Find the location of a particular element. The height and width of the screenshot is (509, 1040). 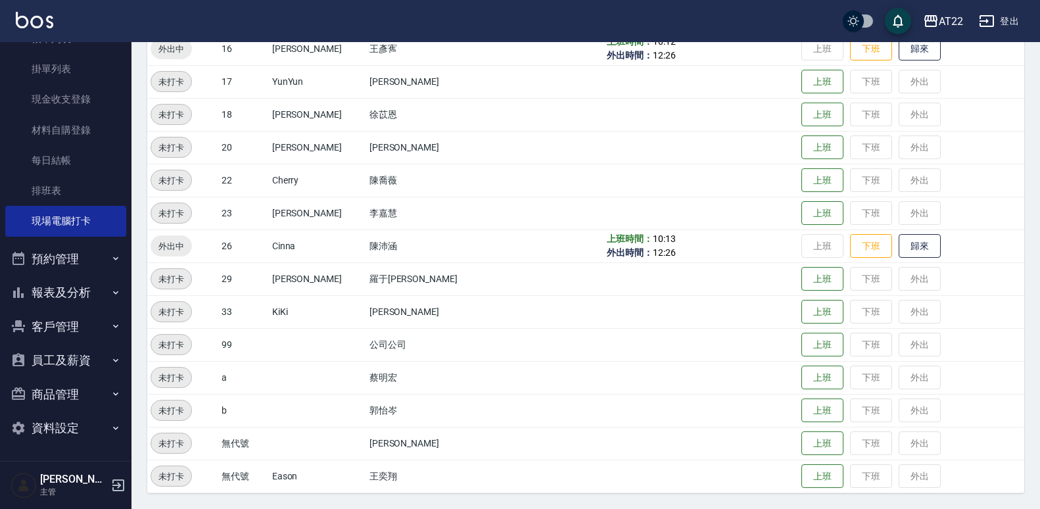

td: 徐苡恩 is located at coordinates (436, 114).